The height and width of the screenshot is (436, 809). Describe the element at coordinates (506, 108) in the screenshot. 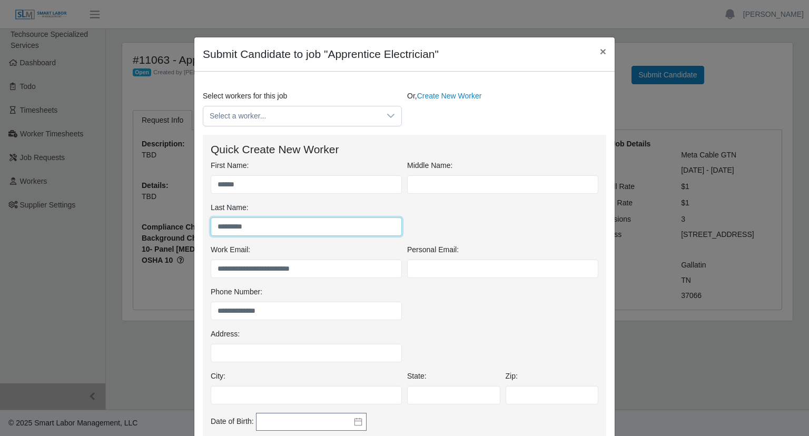

I see `div: Or,` at that location.